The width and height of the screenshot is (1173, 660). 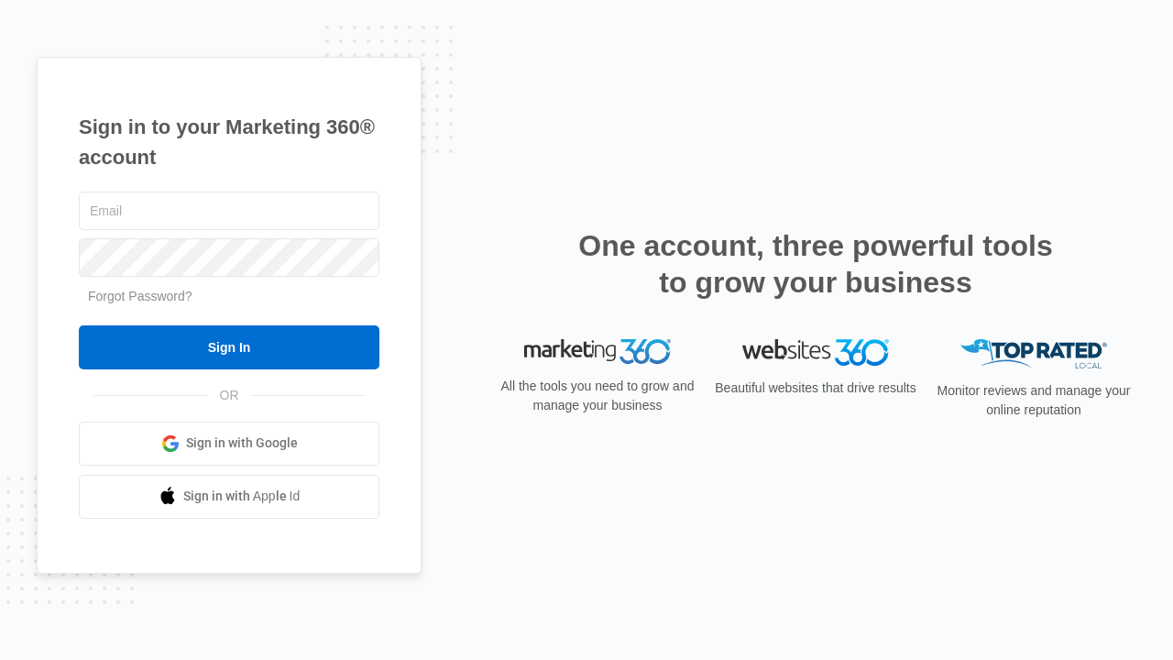 I want to click on a: Sign in with Google, so click(x=229, y=443).